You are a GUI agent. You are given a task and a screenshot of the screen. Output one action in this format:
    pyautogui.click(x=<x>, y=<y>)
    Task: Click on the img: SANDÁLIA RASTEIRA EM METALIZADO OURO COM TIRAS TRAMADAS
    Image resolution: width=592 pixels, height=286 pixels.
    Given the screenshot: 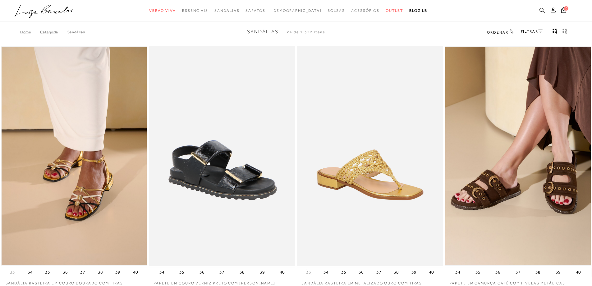 What is the action you would take?
    pyautogui.click(x=370, y=156)
    